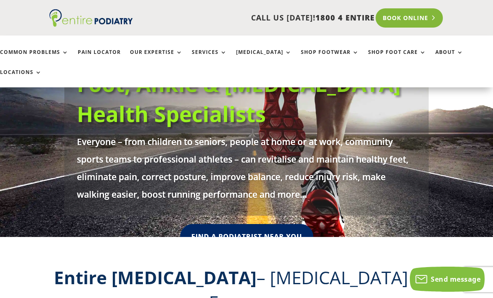 This screenshot has height=298, width=493. I want to click on button: Send message, so click(447, 279).